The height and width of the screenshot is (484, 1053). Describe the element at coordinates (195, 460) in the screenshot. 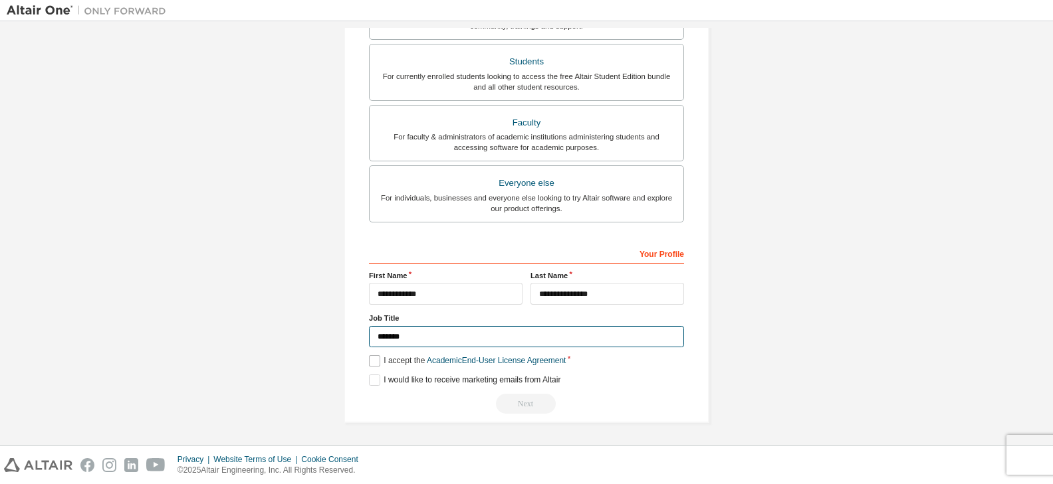

I see `div: Privacy` at that location.